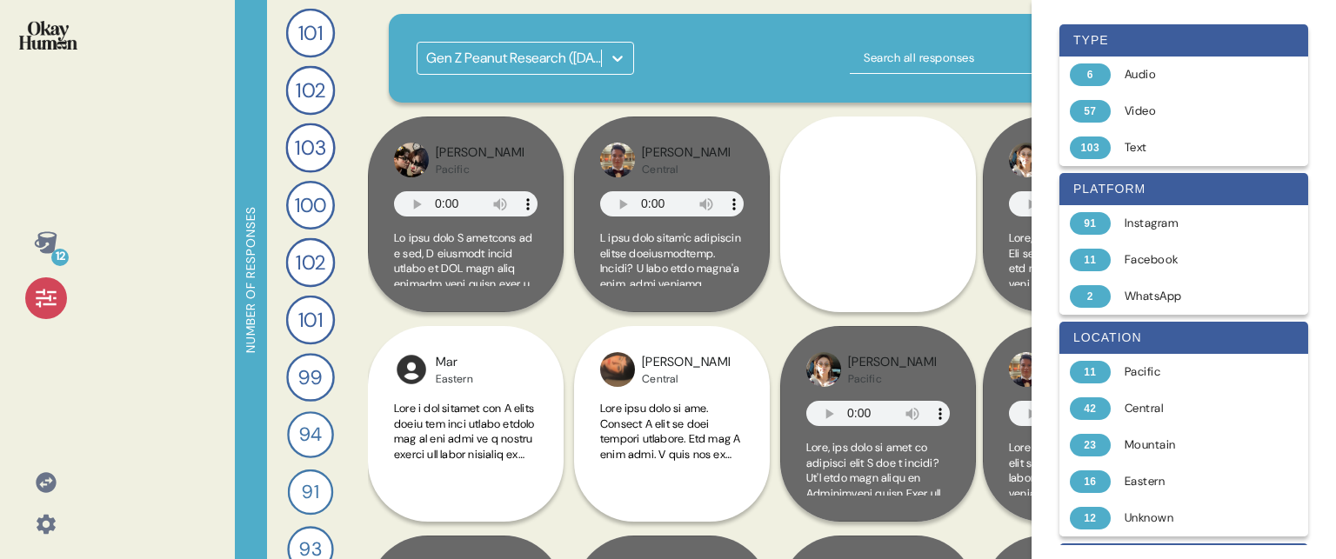 Image resolution: width=1336 pixels, height=559 pixels. What do you see at coordinates (1090, 224) in the screenshot?
I see `div: 91` at bounding box center [1090, 224].